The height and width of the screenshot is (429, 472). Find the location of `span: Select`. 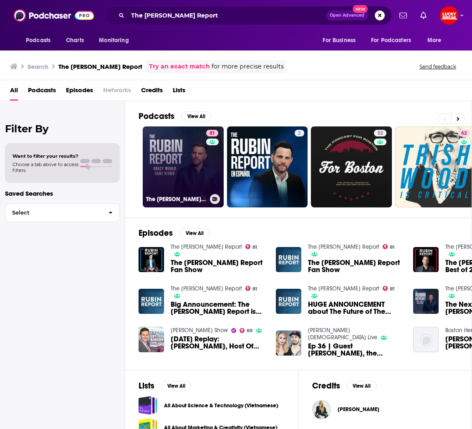

span: Select is located at coordinates (53, 213).